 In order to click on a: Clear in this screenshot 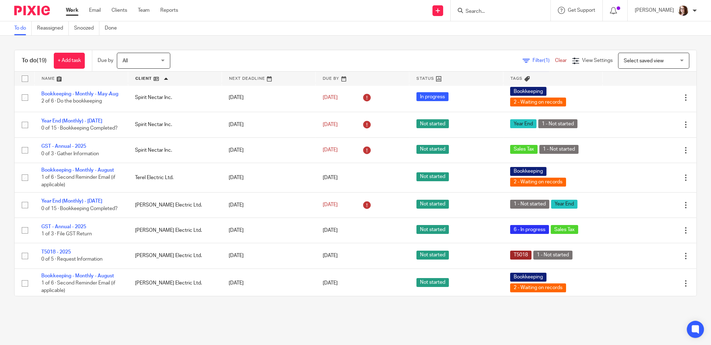, I will do `click(561, 61)`.